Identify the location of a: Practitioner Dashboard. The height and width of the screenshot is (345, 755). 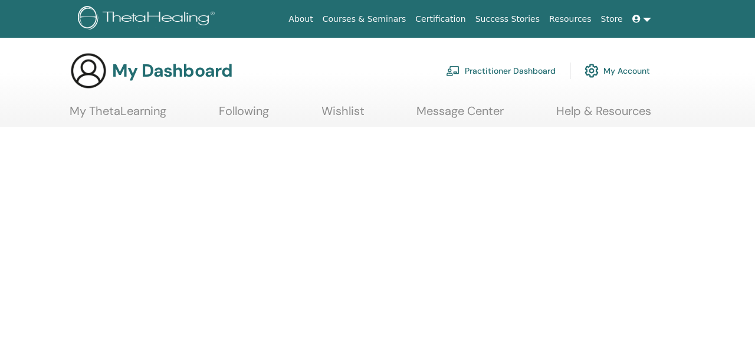
(501, 71).